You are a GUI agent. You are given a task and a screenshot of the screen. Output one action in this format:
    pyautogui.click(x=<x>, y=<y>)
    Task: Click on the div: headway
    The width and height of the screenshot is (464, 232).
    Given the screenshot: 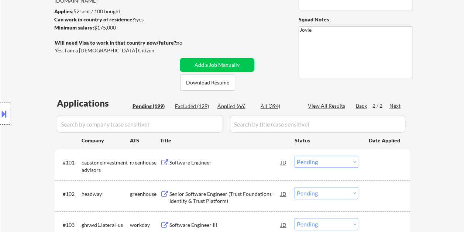 What is the action you would take?
    pyautogui.click(x=106, y=194)
    